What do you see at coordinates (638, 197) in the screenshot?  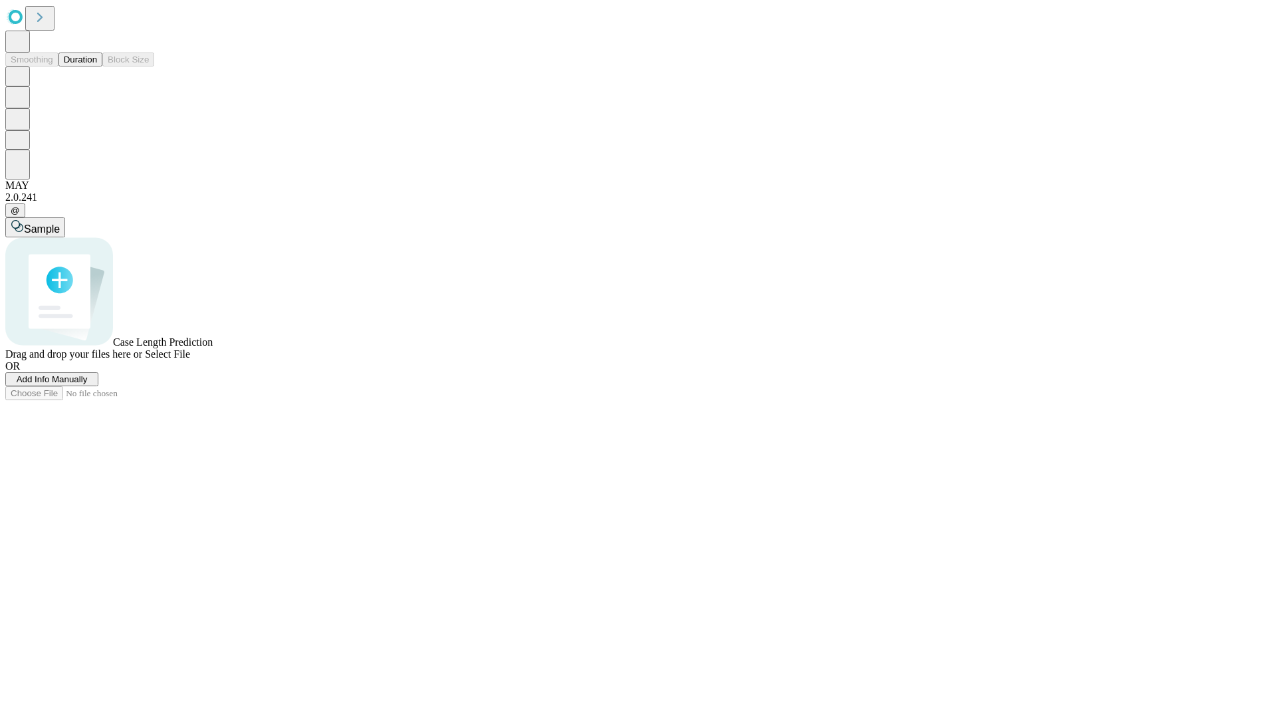 I see `div: 2.0.241` at bounding box center [638, 197].